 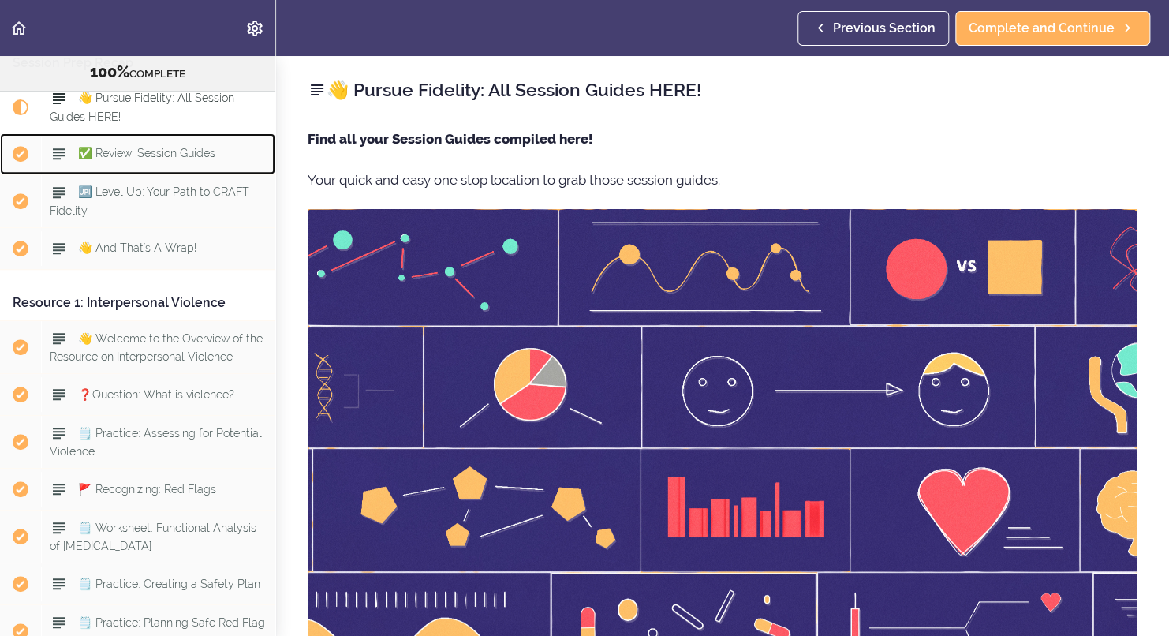 What do you see at coordinates (723, 90) in the screenshot?
I see `h2: 👋 Pursue Fidelity: All Session Guides HERE!` at bounding box center [723, 90].